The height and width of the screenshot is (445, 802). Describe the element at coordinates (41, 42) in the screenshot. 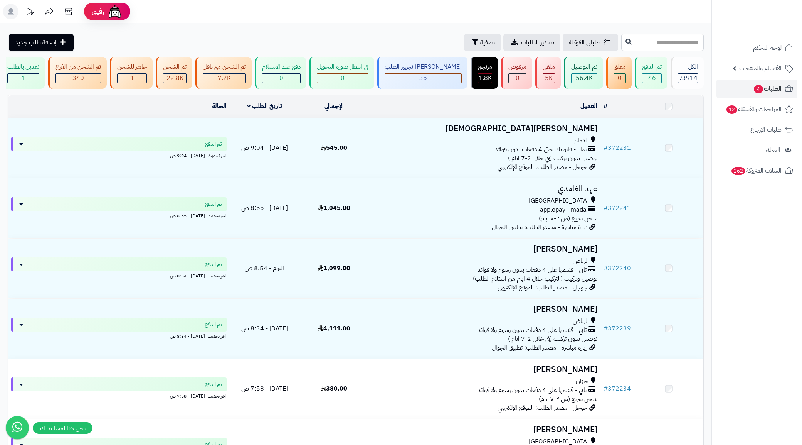

I see `a: إضافة طلب جديد` at that location.